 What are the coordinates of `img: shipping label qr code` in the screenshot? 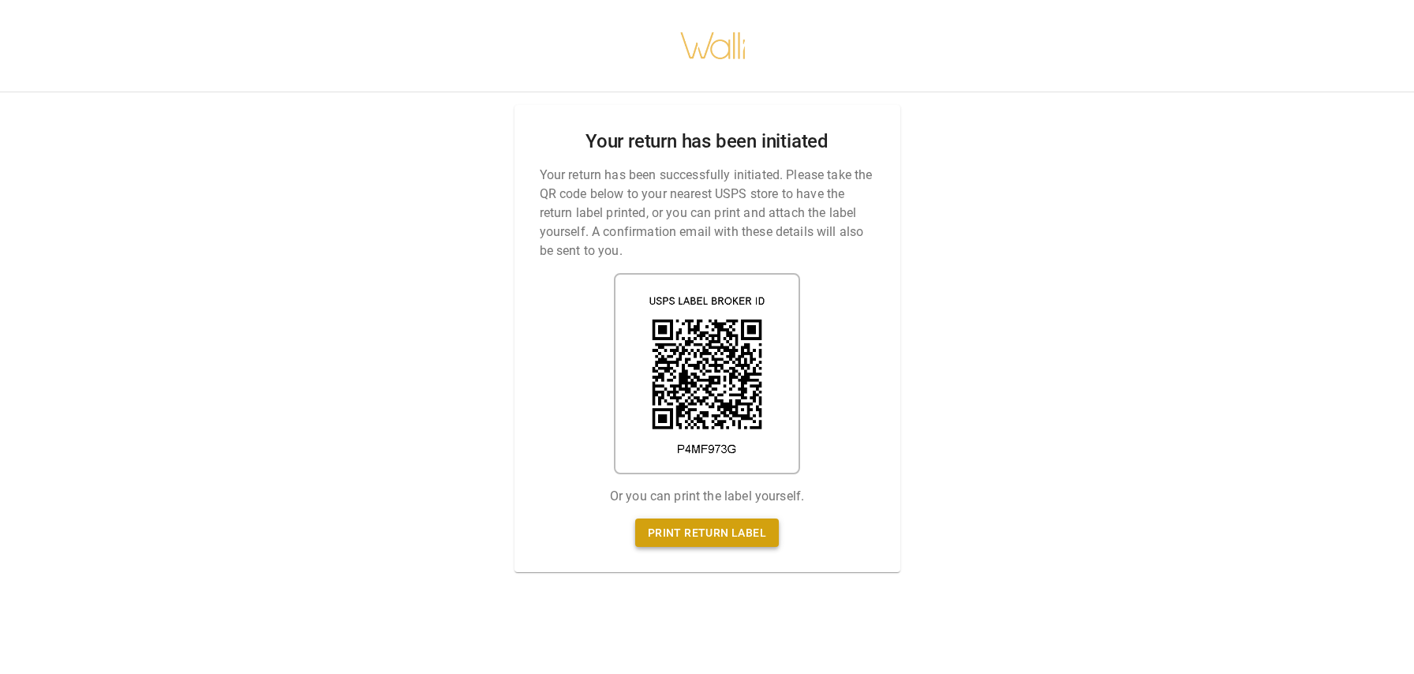 It's located at (707, 373).